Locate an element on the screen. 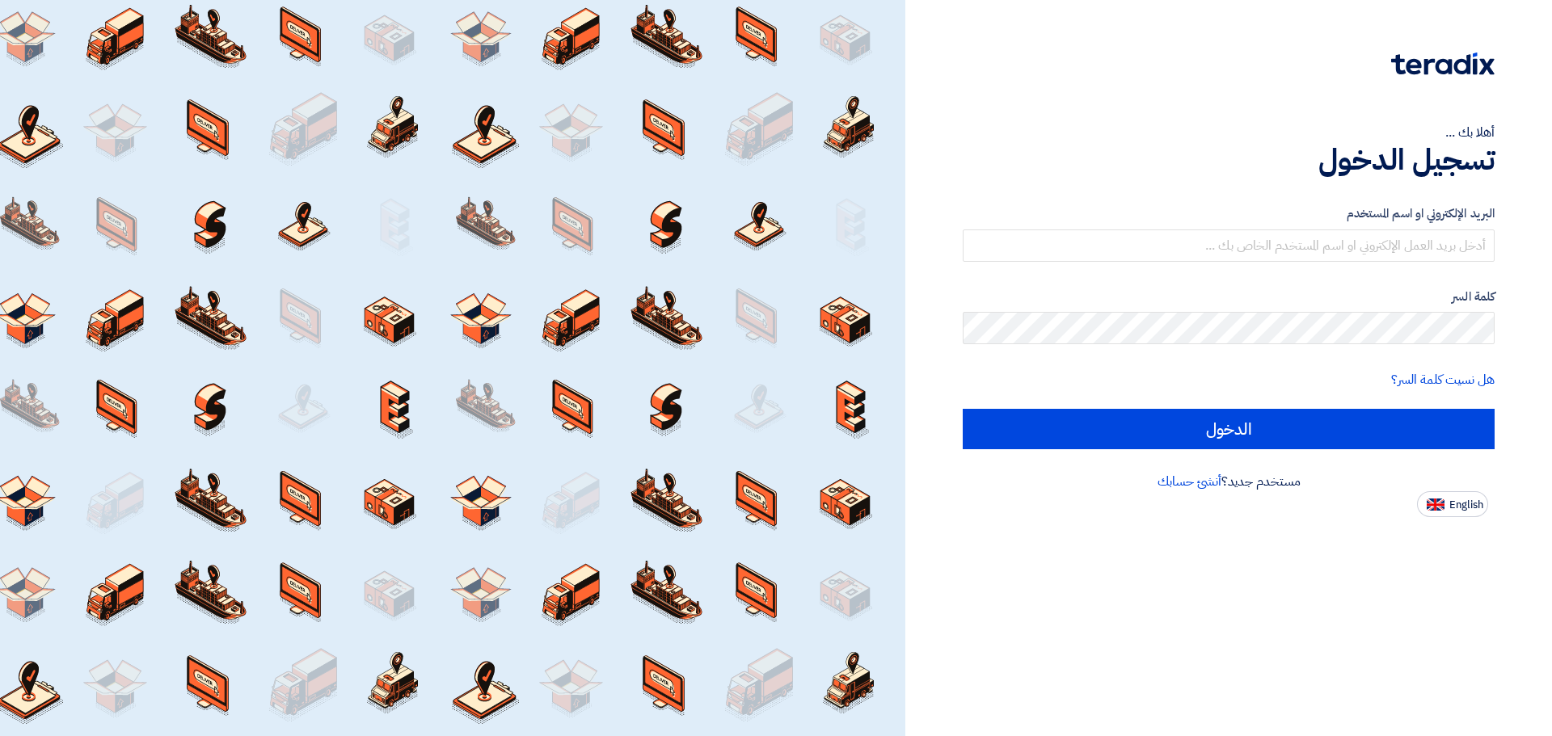 This screenshot has height=736, width=1552. button: English is located at coordinates (1452, 504).